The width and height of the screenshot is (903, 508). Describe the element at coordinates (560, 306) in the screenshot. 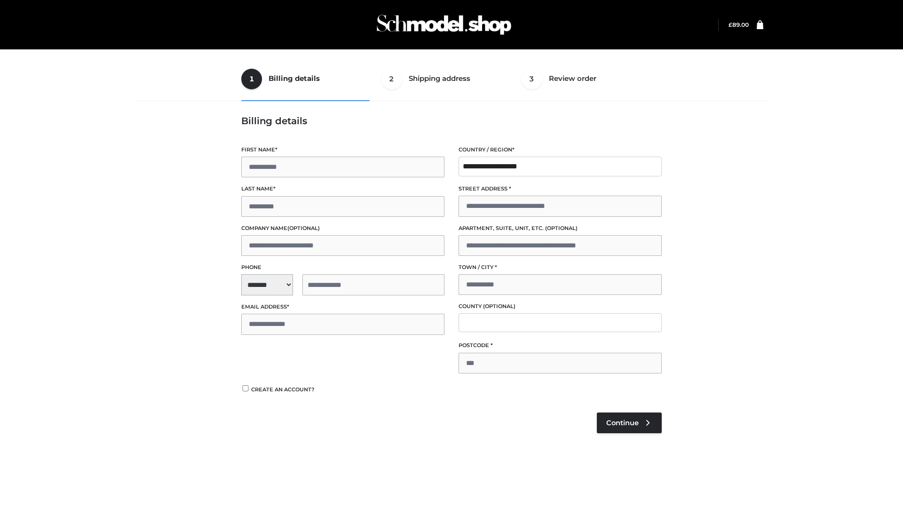

I see `label: County` at that location.